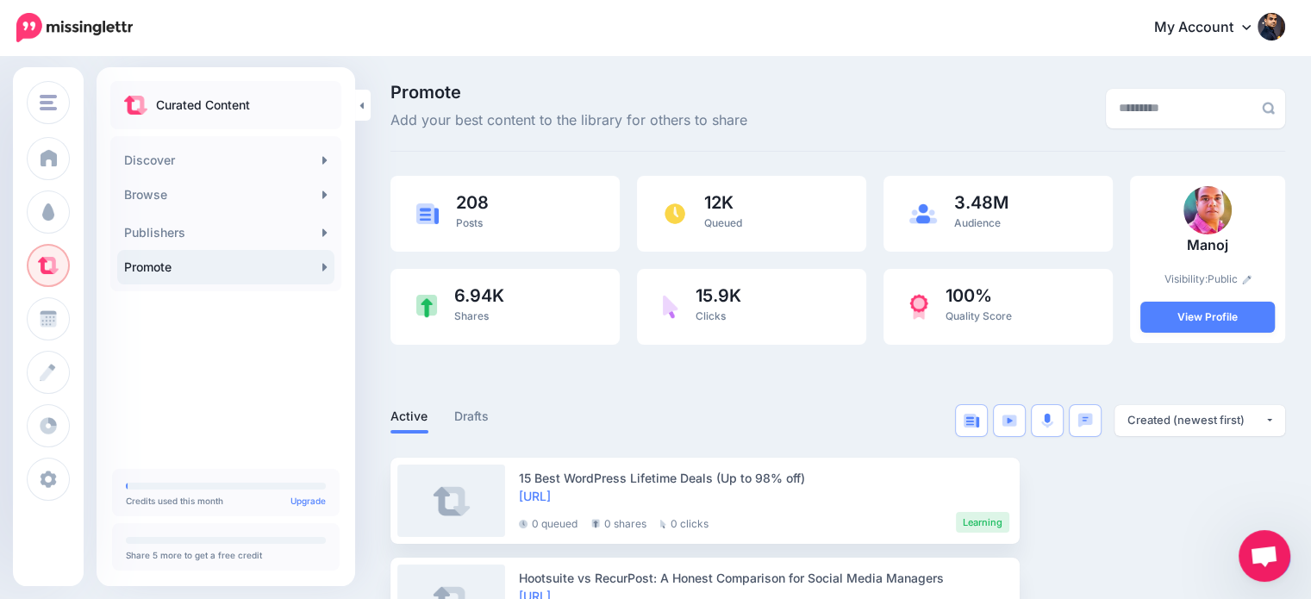 The image size is (1311, 599). Describe the element at coordinates (241, 116) in the screenshot. I see `div: Keywords by Traffic` at that location.